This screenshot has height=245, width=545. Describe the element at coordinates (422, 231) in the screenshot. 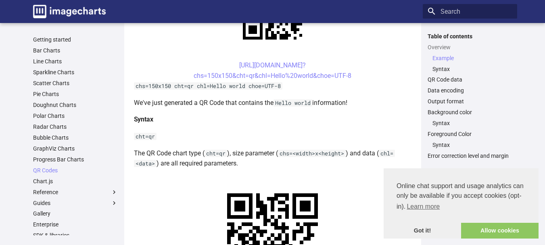

I see `a: dismiss cookie message` at that location.